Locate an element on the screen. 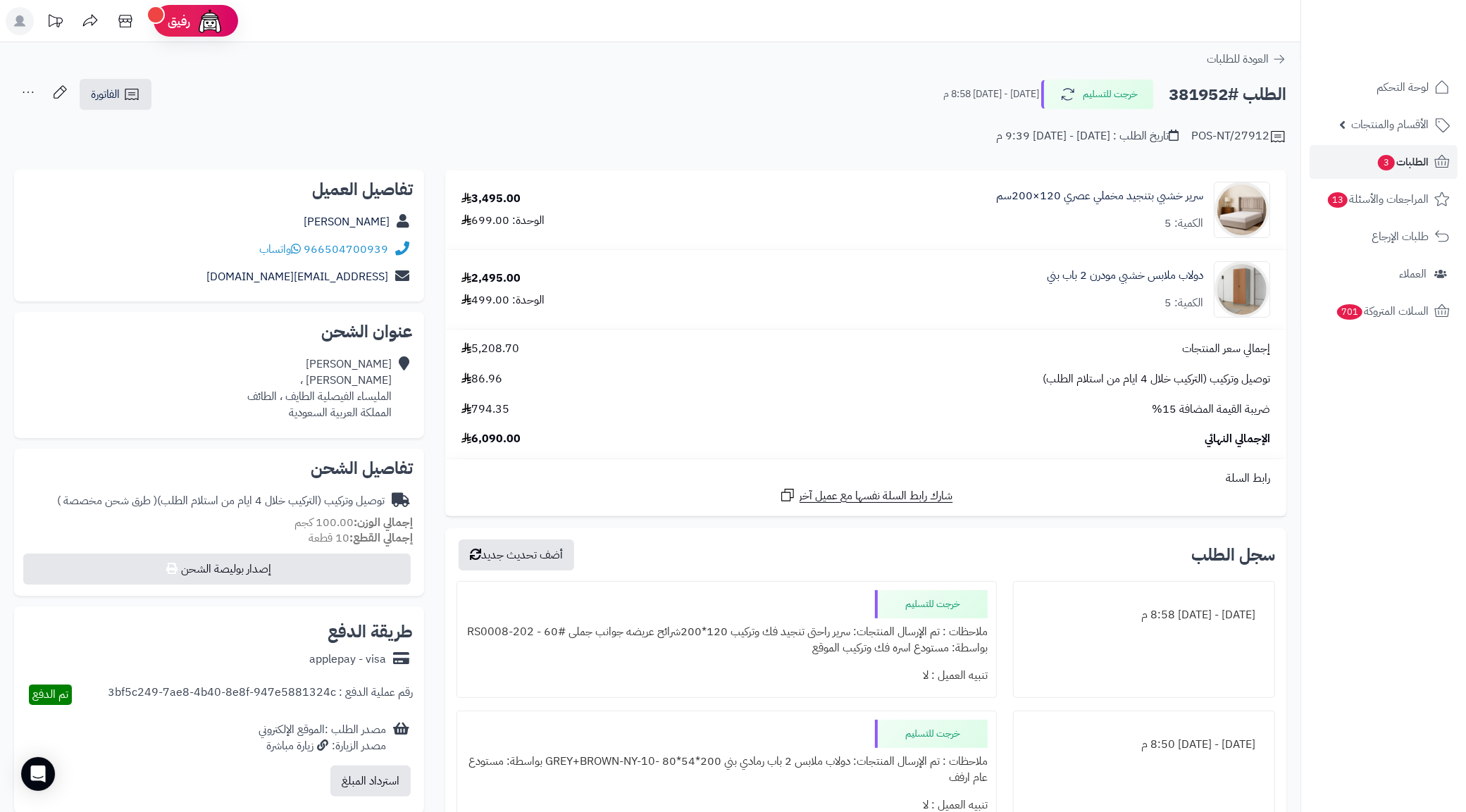 This screenshot has width=1466, height=812. span: 794.35 is located at coordinates (486, 409).